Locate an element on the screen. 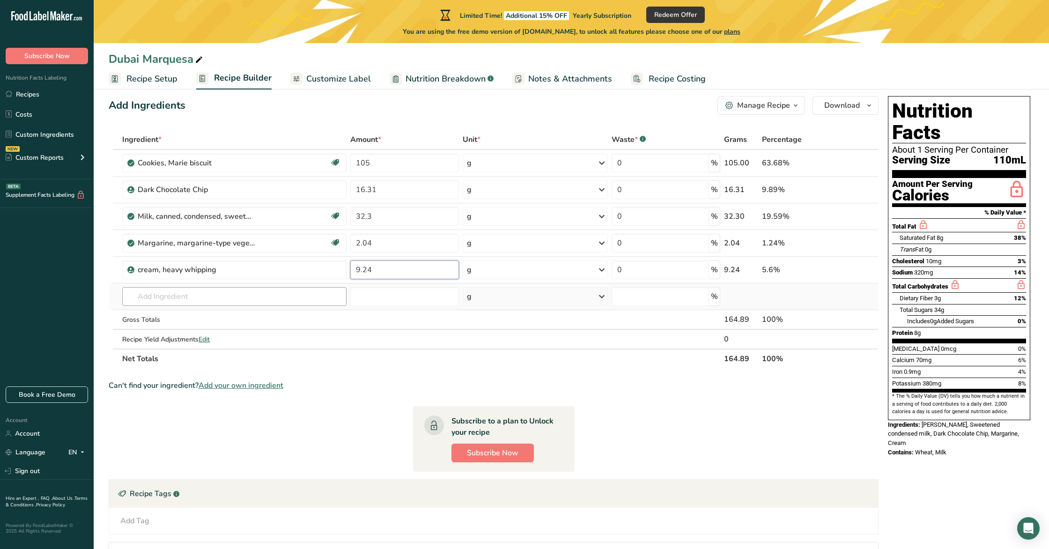  div: Custom Reports is located at coordinates (35, 157).